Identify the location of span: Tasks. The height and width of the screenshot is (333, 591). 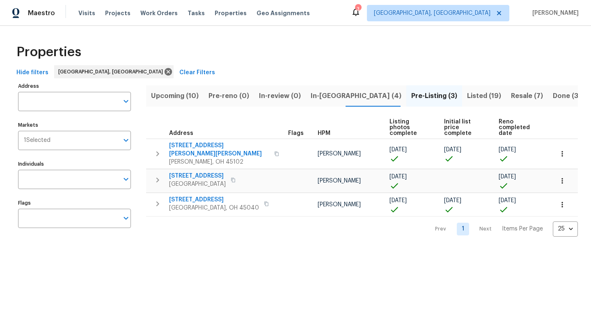
(196, 13).